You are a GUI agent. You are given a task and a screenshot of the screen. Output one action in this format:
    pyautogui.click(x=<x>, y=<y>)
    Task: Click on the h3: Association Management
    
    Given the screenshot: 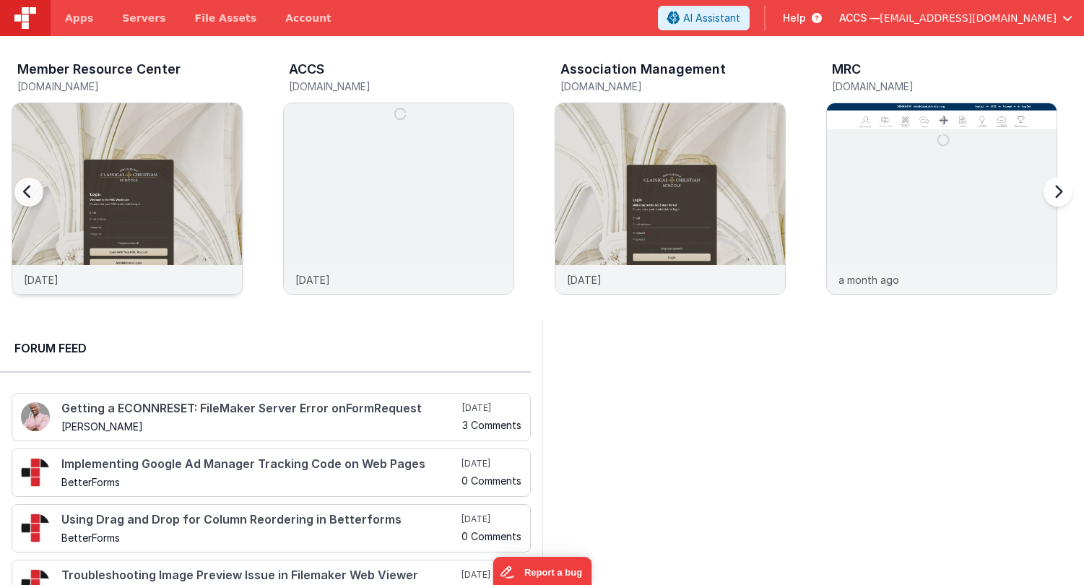 What is the action you would take?
    pyautogui.click(x=643, y=69)
    